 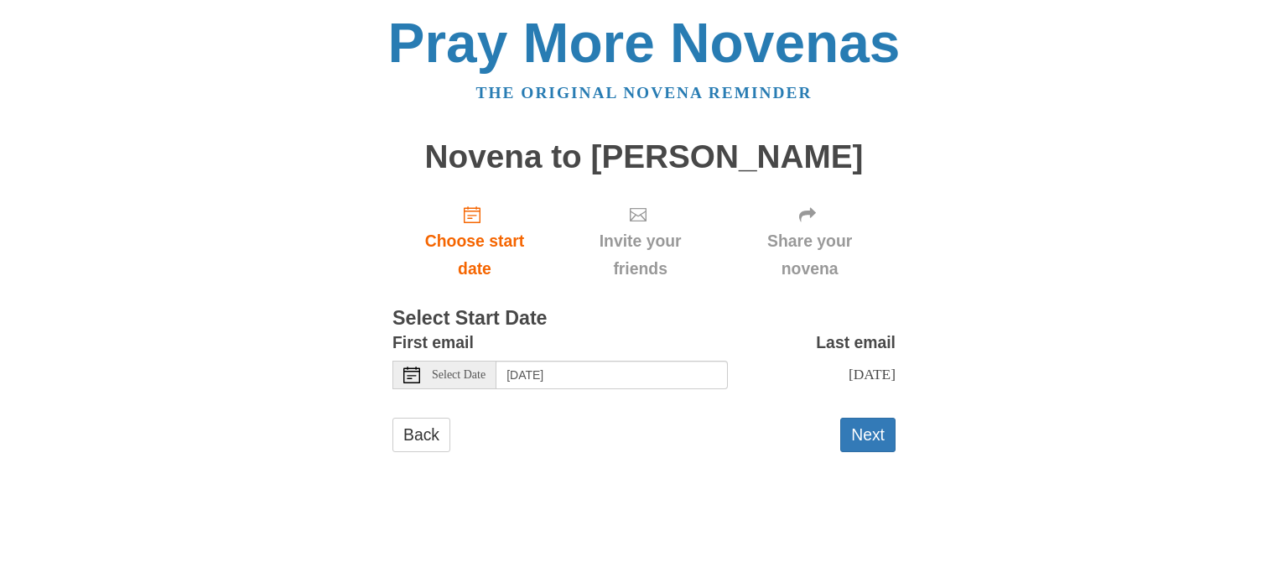 I want to click on span: Choose start date, so click(x=475, y=255).